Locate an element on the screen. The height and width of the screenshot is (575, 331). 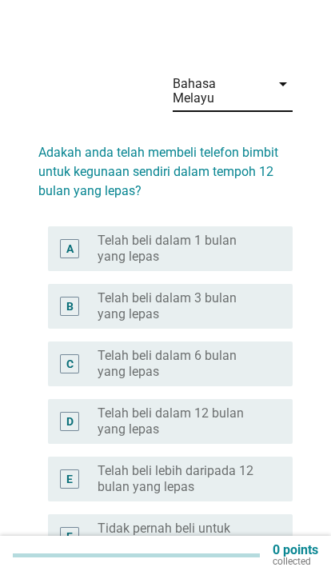
div: E is located at coordinates (70, 478).